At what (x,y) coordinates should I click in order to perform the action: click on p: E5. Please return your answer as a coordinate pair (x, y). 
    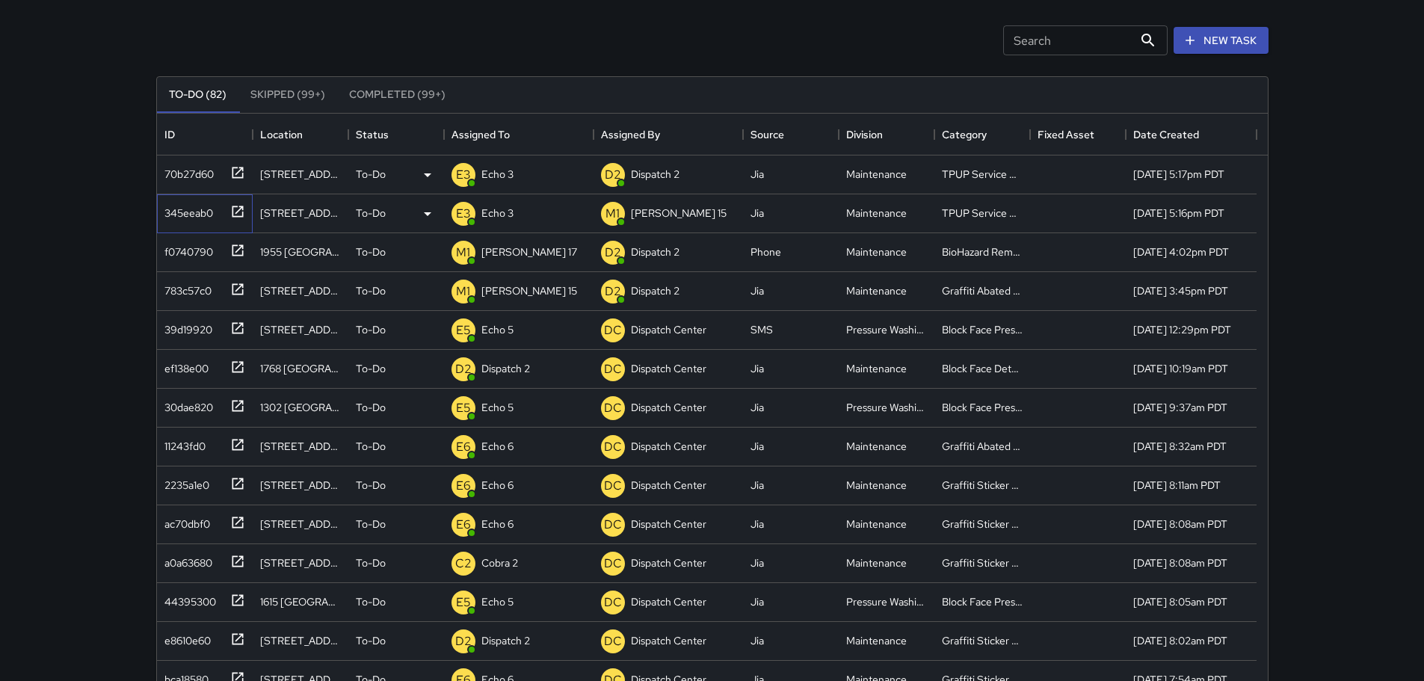
    Looking at the image, I should click on (463, 408).